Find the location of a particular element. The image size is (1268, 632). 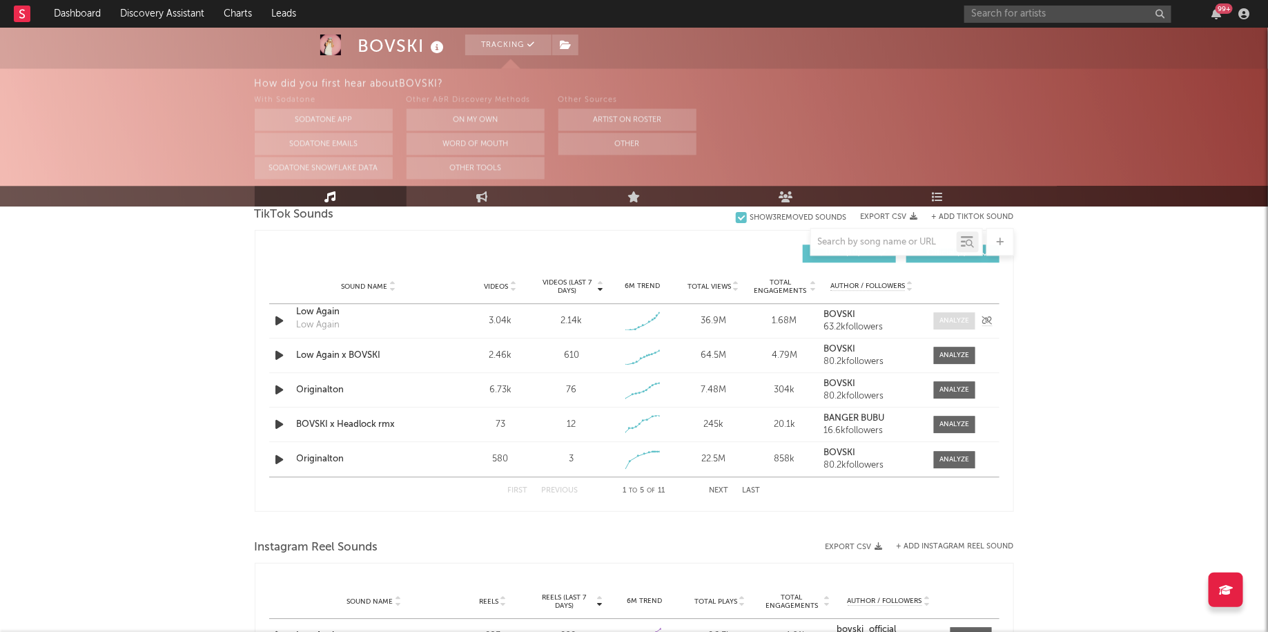

strong: BANGER BUBU is located at coordinates (854, 418).